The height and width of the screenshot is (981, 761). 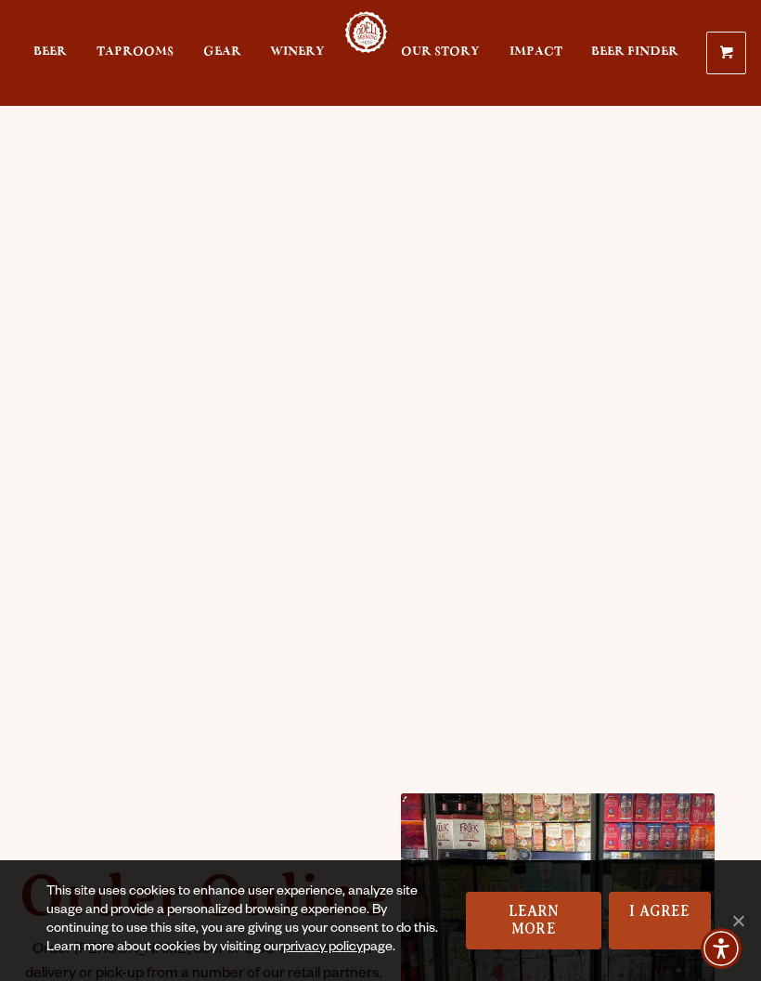 What do you see at coordinates (247, 920) in the screenshot?
I see `div: This site uses cookies to enhance user experience, analyze site usage and provide a personalized ...` at bounding box center [247, 920].